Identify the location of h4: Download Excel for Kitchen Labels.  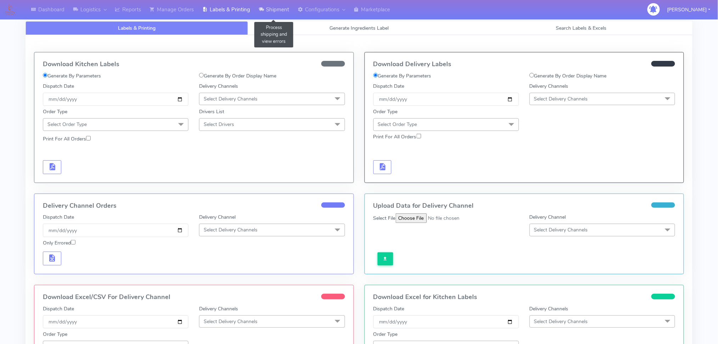
(524, 297).